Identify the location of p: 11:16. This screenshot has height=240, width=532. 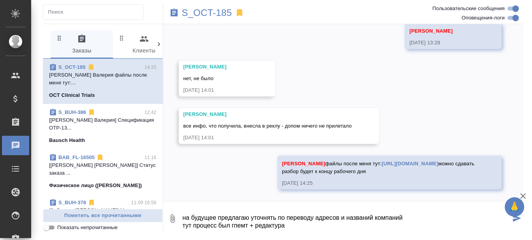
(150, 158).